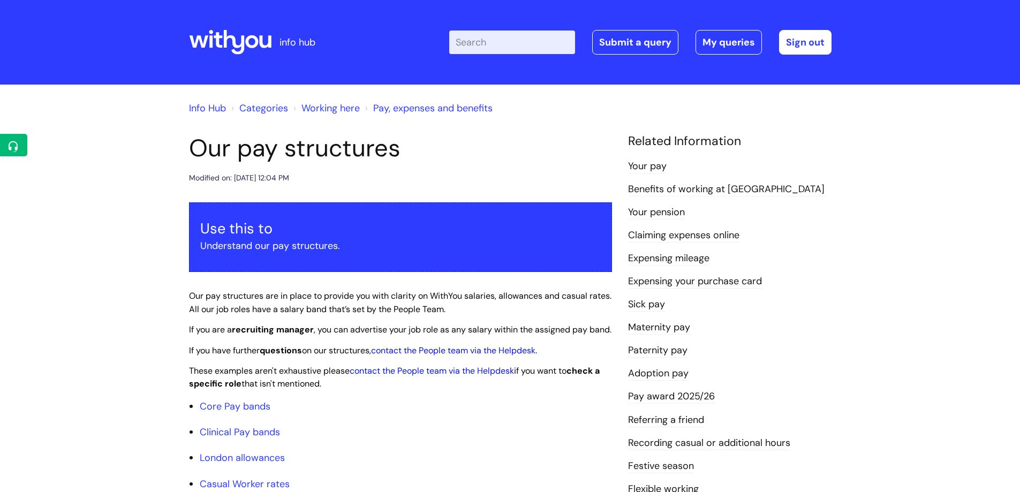 This screenshot has width=1020, height=492. I want to click on a: My queries, so click(728, 42).